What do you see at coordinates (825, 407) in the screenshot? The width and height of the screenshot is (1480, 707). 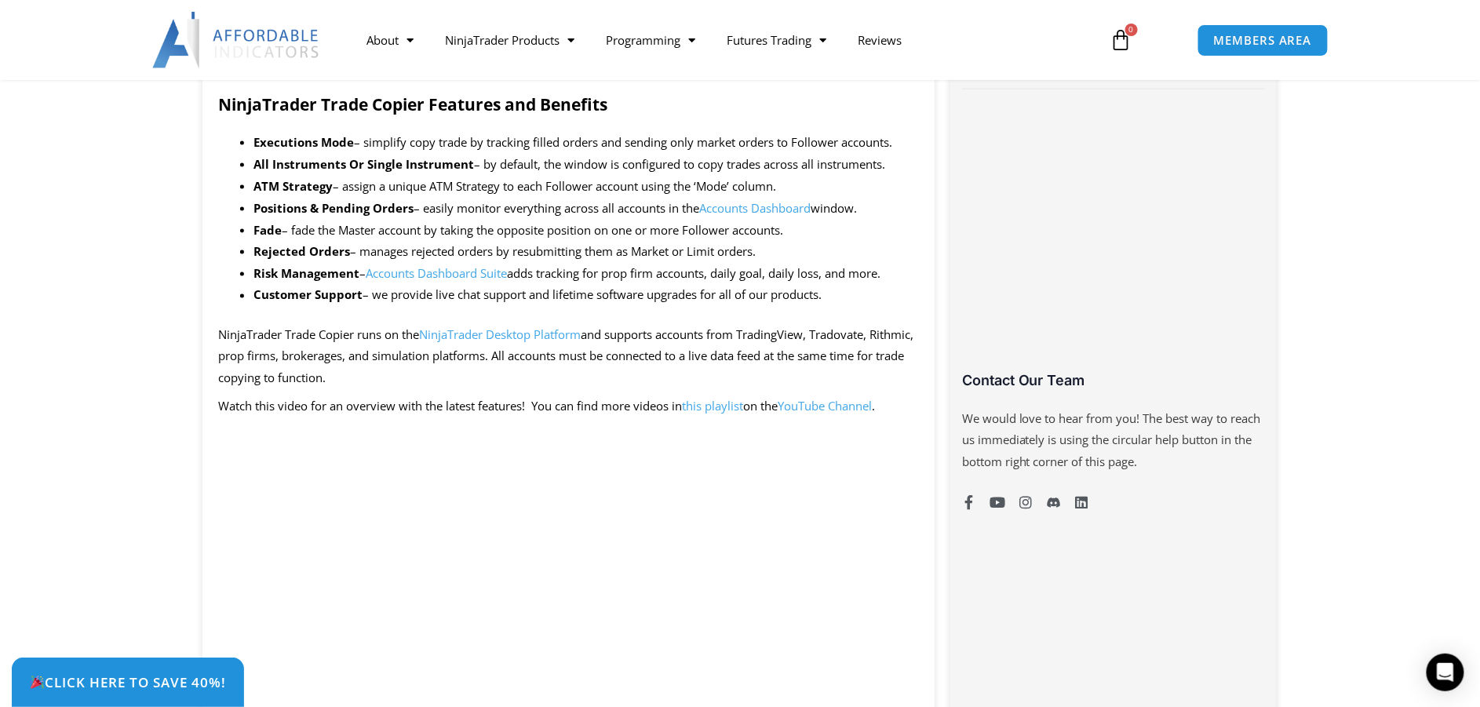 I see `a: YouTube Channel` at bounding box center [825, 407].